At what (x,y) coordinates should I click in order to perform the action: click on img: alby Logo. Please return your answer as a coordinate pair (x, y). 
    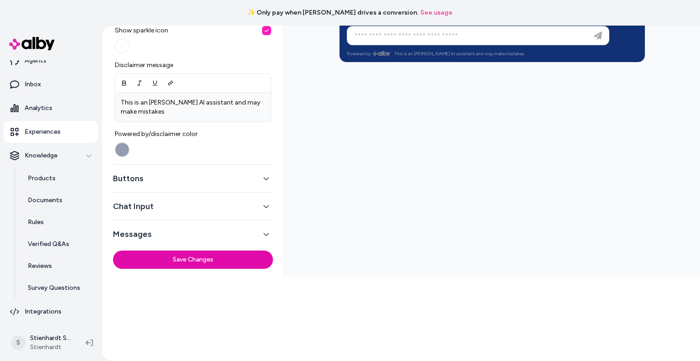
    Looking at the image, I should click on (32, 43).